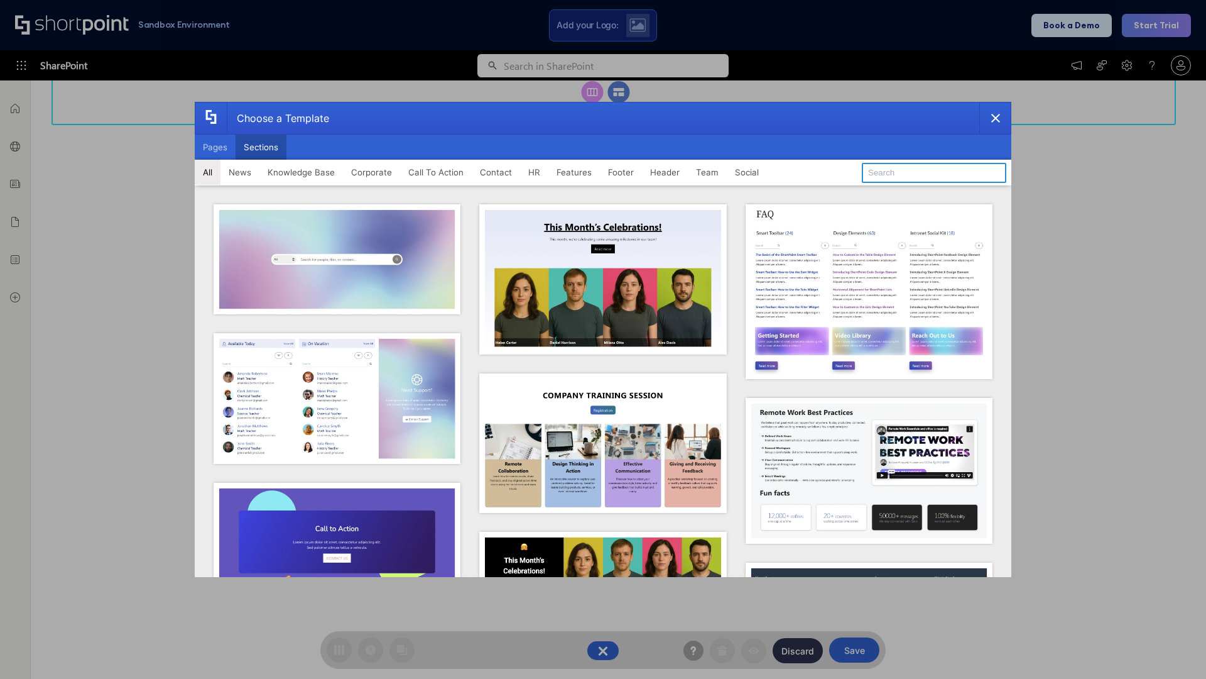 This screenshot has height=679, width=1206. Describe the element at coordinates (934, 173) in the screenshot. I see `input: Search` at that location.